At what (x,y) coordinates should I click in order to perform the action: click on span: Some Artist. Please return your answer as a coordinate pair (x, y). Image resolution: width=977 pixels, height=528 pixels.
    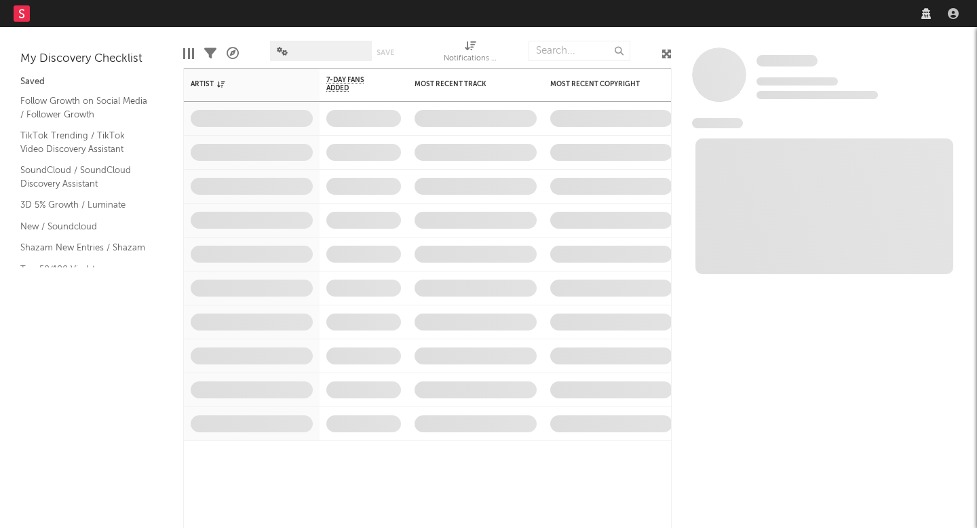
    Looking at the image, I should click on (787, 60).